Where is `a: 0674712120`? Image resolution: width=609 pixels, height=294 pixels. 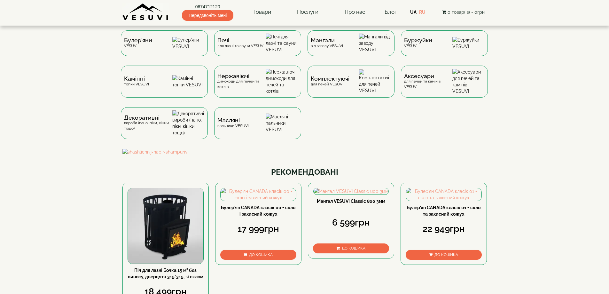 a: 0674712120 is located at coordinates (207, 7).